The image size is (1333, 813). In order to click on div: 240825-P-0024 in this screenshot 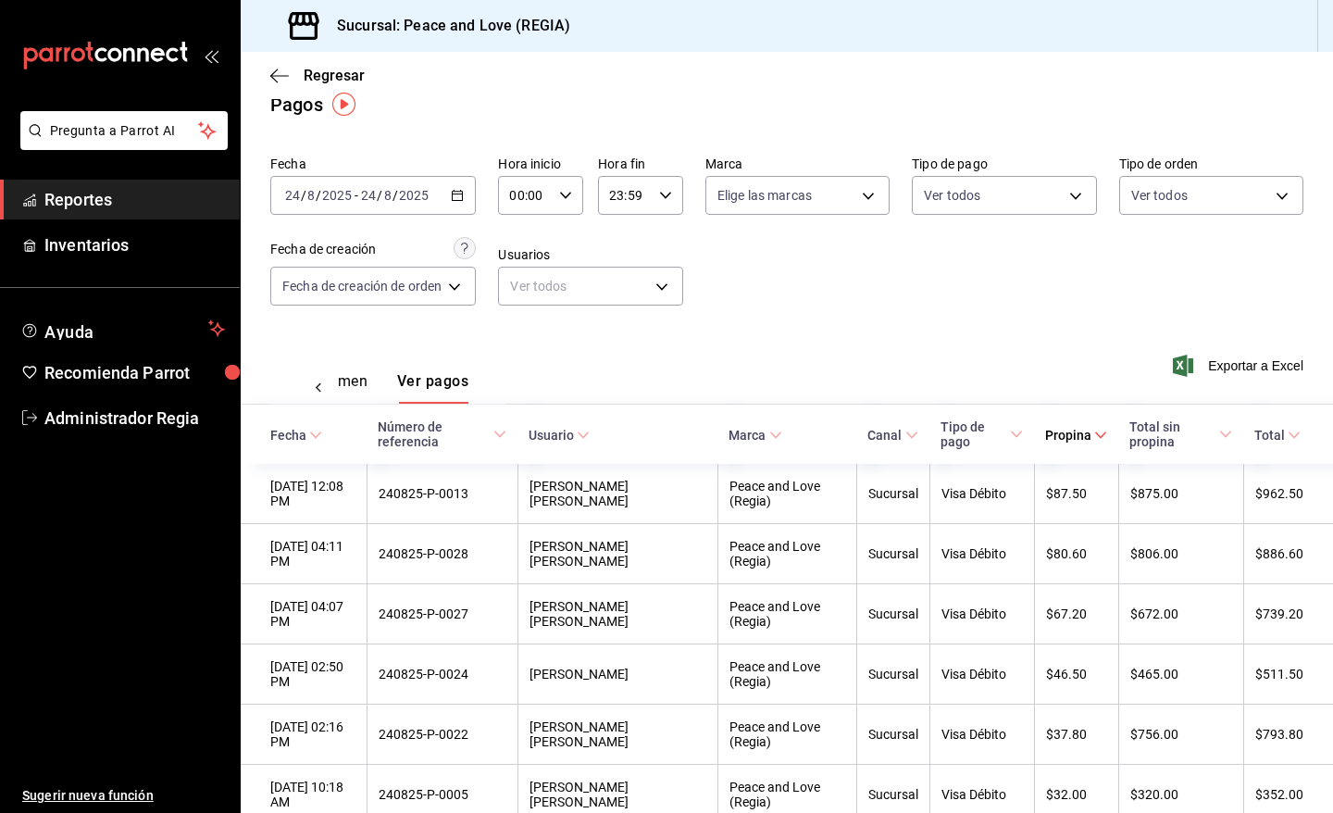, I will do `click(443, 674)`.